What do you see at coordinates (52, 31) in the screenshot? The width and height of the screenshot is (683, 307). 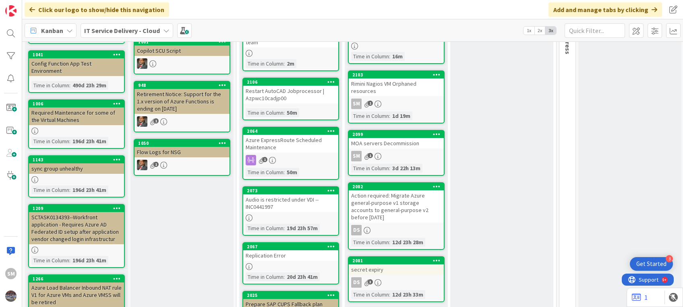 I see `span: Kanban` at bounding box center [52, 31].